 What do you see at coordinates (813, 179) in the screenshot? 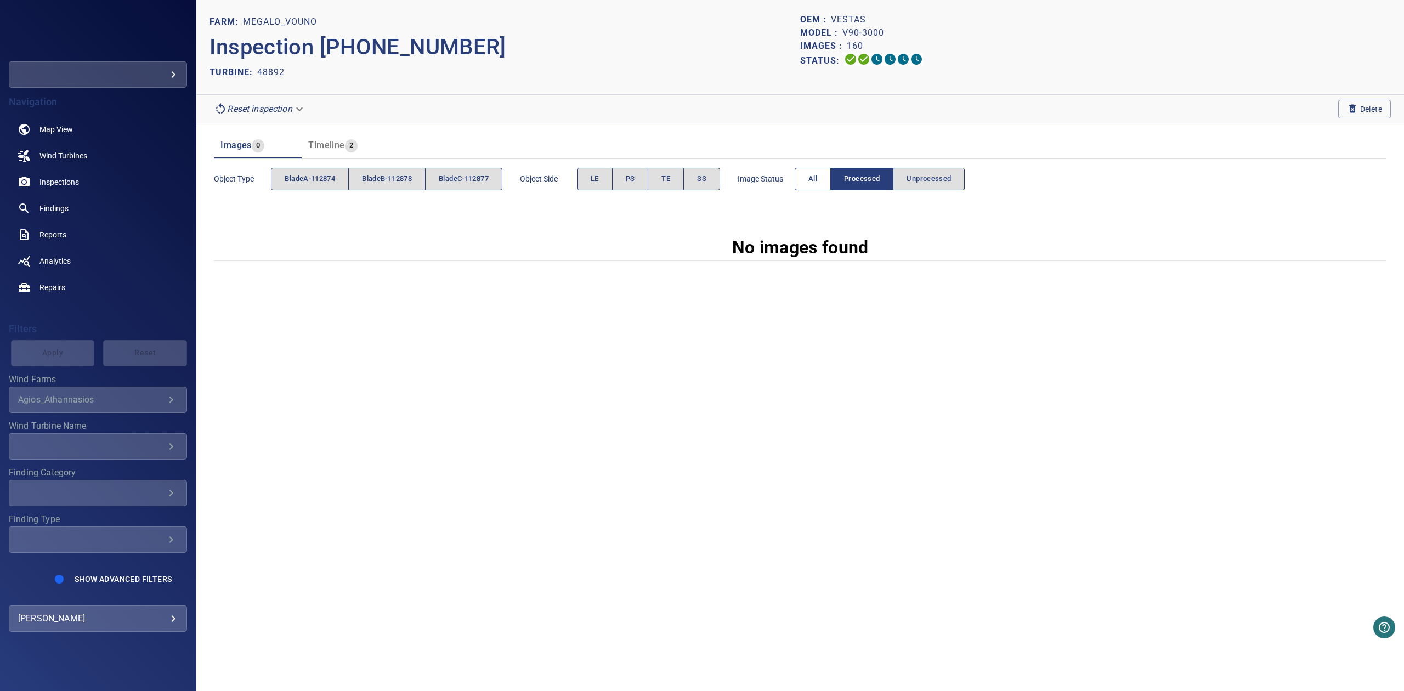
I see `button: All` at bounding box center [813, 179].